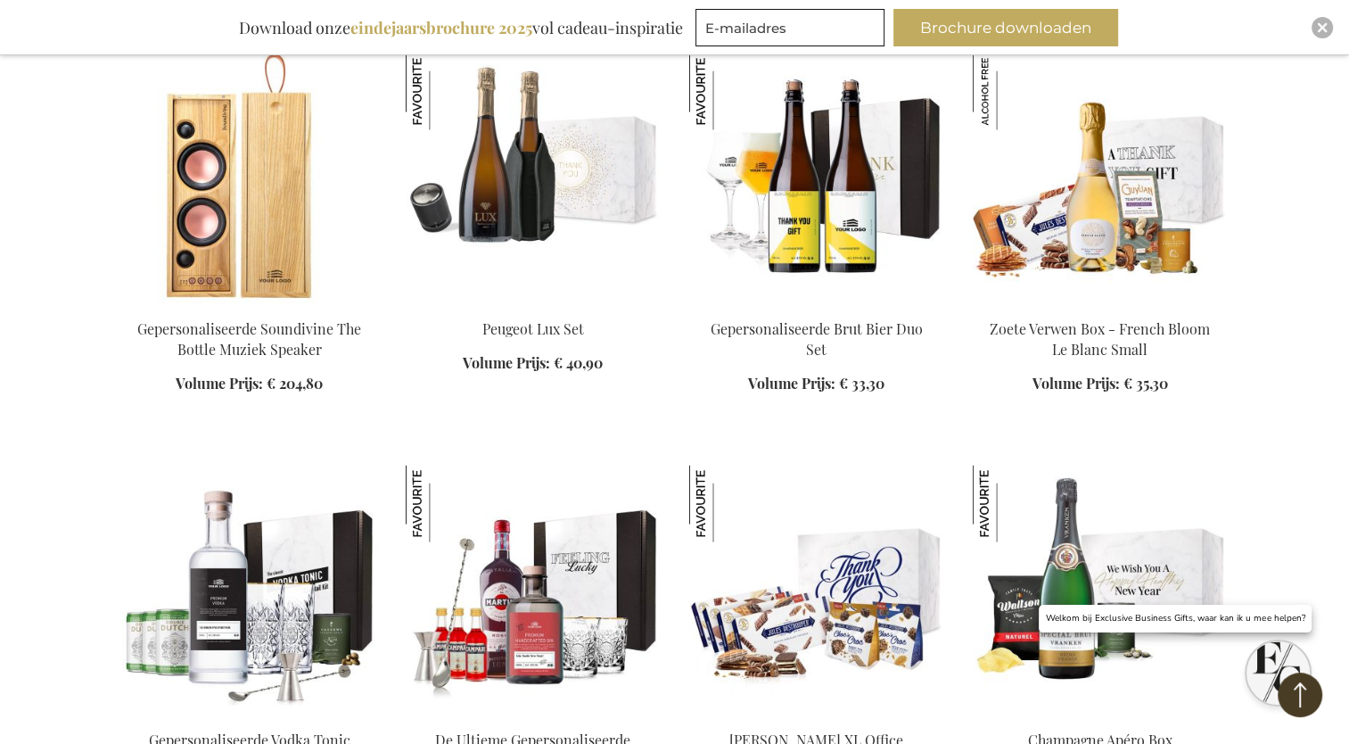 This screenshot has height=744, width=1349. Describe the element at coordinates (533, 304) in the screenshot. I see `a: EB-PKT-PEUG-CHAM-LUX Peugeot Lux Set` at that location.